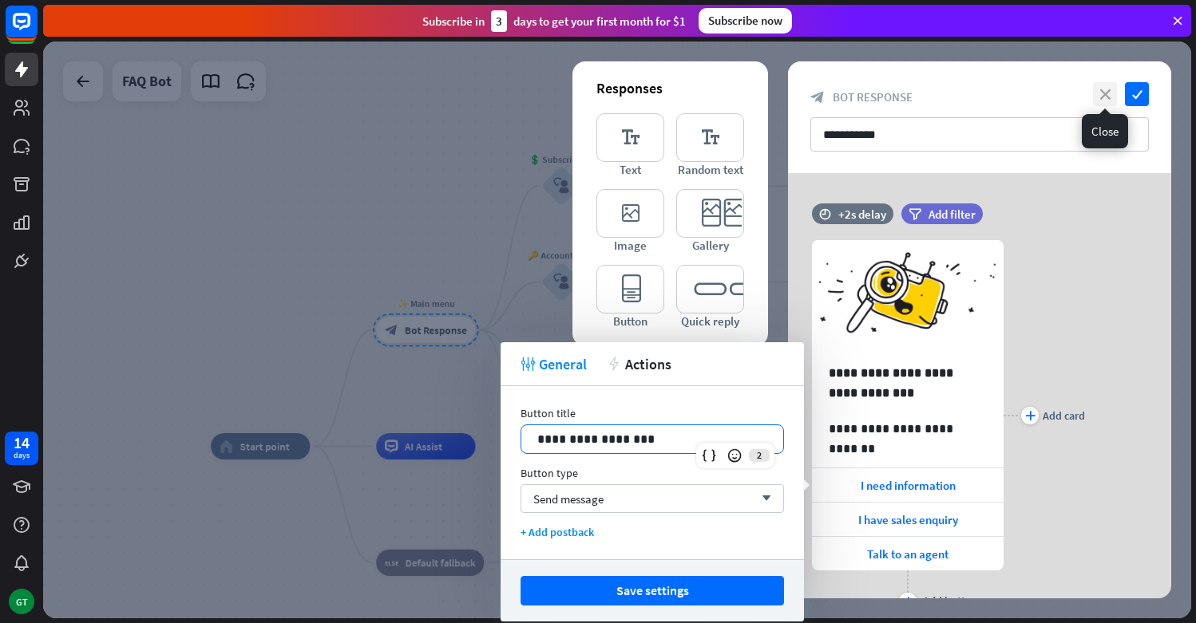  I want to click on i: close, so click(1105, 94).